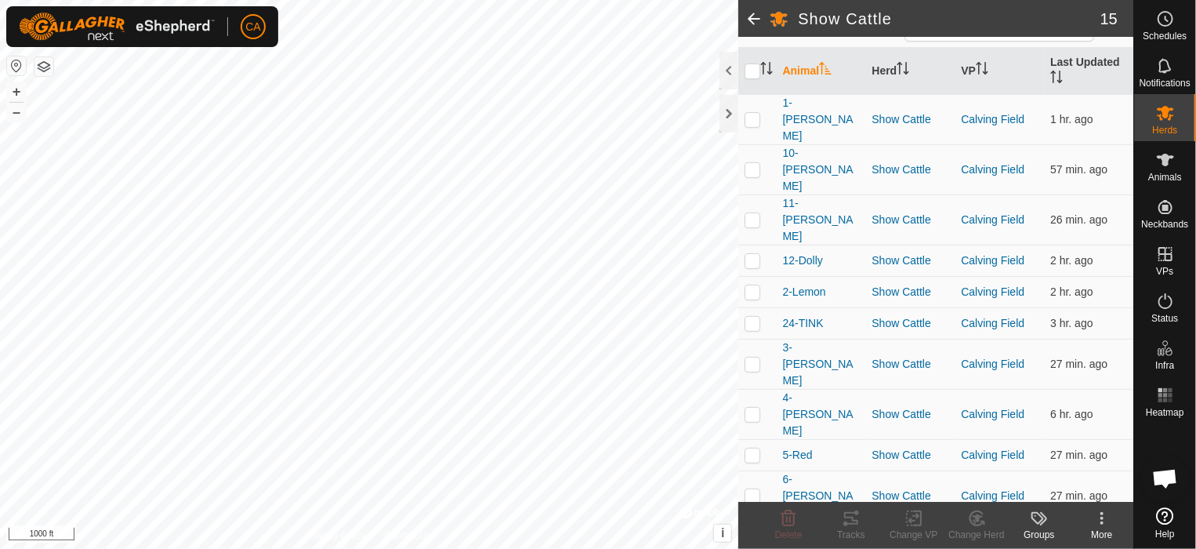  What do you see at coordinates (1164, 523) in the screenshot?
I see `a: Help` at bounding box center [1164, 523].